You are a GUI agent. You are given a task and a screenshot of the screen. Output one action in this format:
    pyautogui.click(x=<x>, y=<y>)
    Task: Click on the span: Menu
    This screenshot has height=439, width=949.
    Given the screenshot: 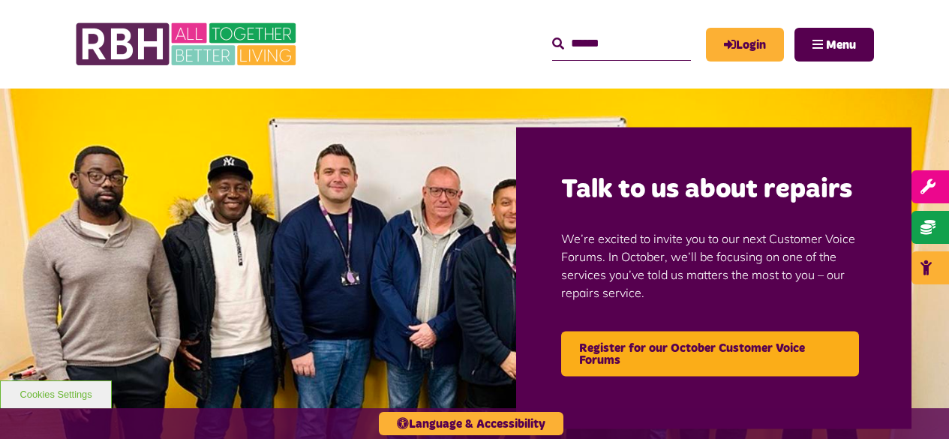 What is the action you would take?
    pyautogui.click(x=841, y=45)
    